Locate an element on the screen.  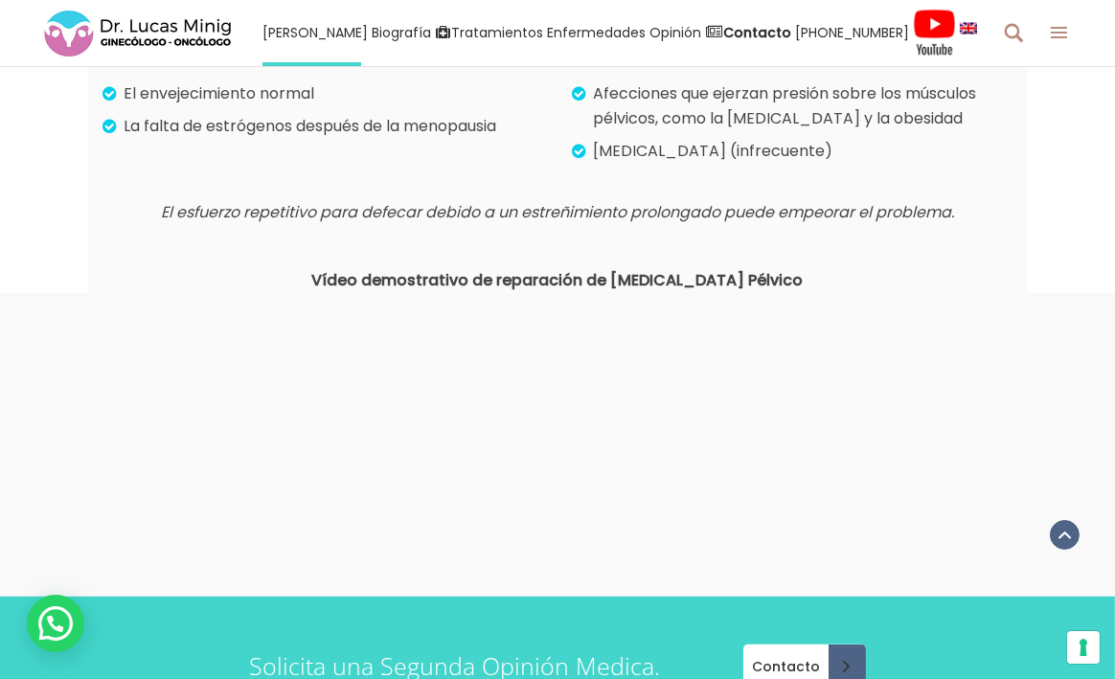
img: language english is located at coordinates (968, 28).